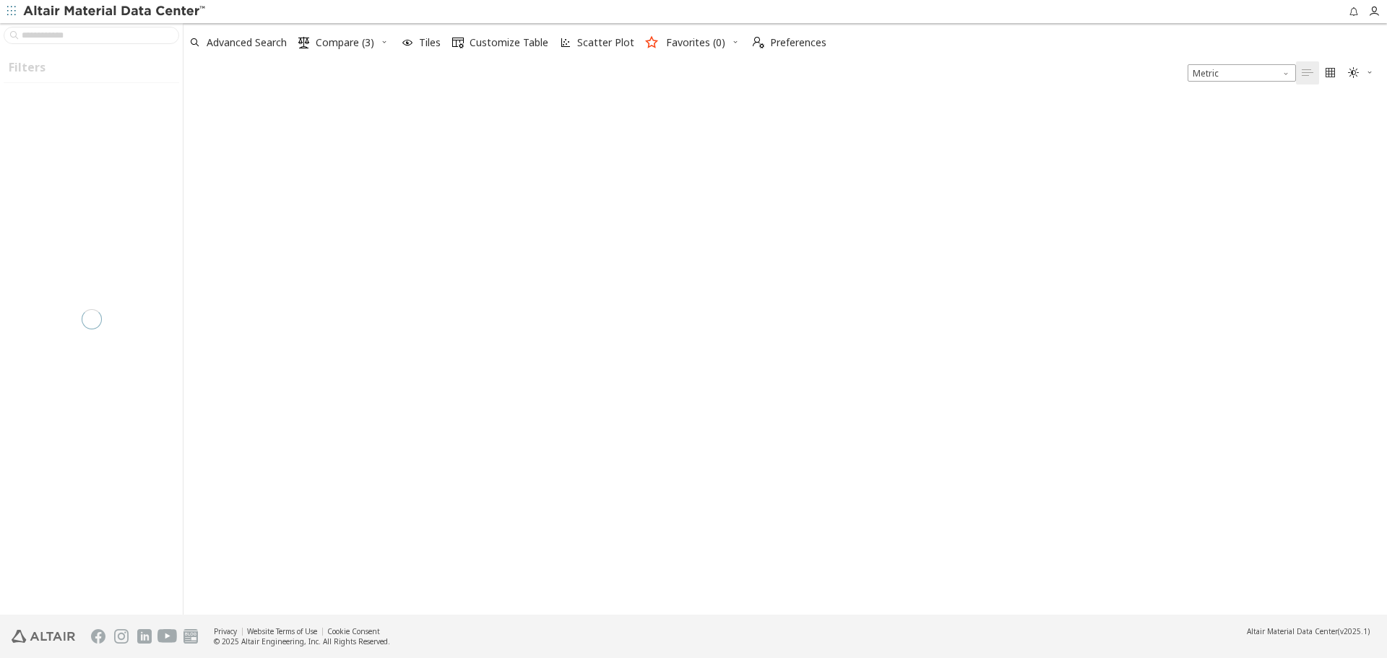 The width and height of the screenshot is (1387, 658). Describe the element at coordinates (696, 43) in the screenshot. I see `span: Favorites (0)` at that location.